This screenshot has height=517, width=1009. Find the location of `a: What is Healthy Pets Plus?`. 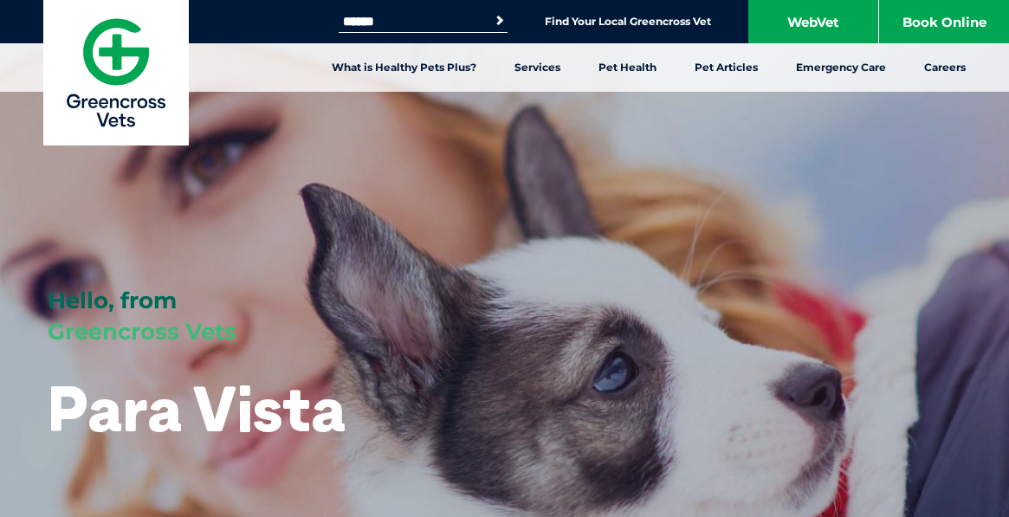

a: What is Healthy Pets Plus? is located at coordinates (404, 68).